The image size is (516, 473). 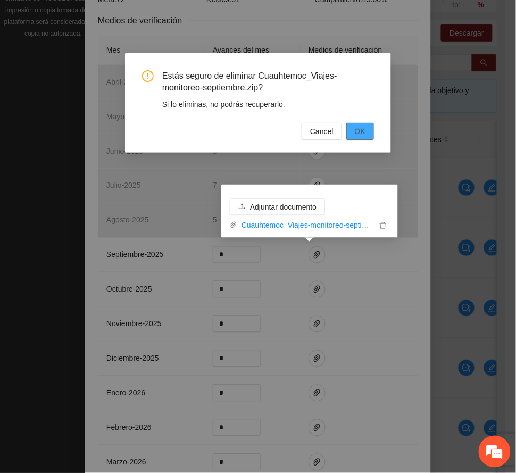 What do you see at coordinates (104, 196) in the screenshot?
I see `span: Estamos en línea.` at bounding box center [104, 196].